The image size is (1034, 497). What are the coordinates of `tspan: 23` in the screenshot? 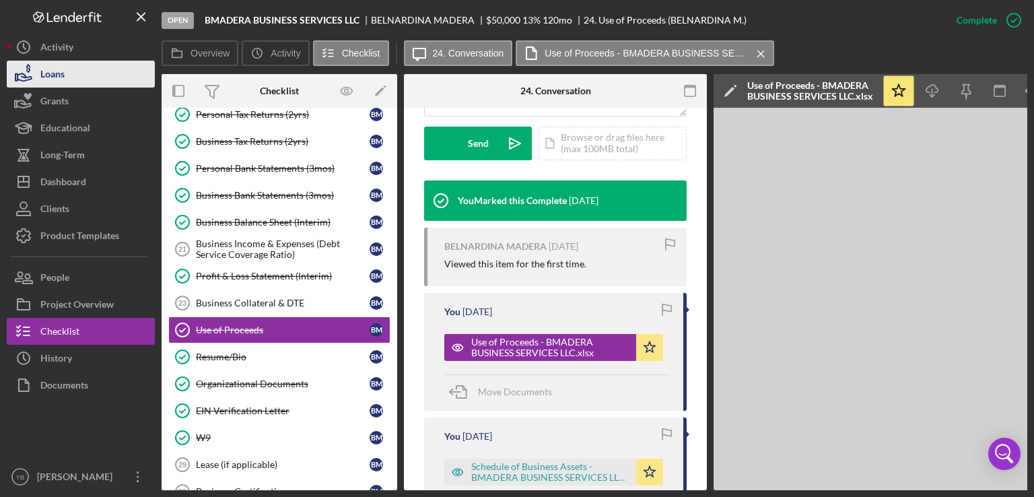 It's located at (182, 303).